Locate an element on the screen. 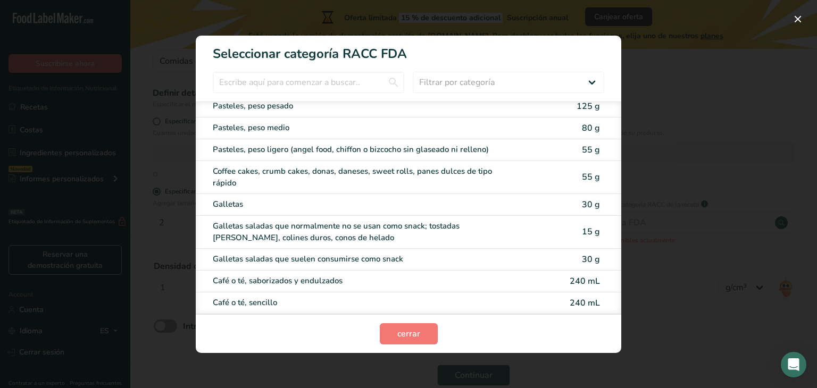 This screenshot has width=817, height=388. span: 125 g is located at coordinates (588, 106).